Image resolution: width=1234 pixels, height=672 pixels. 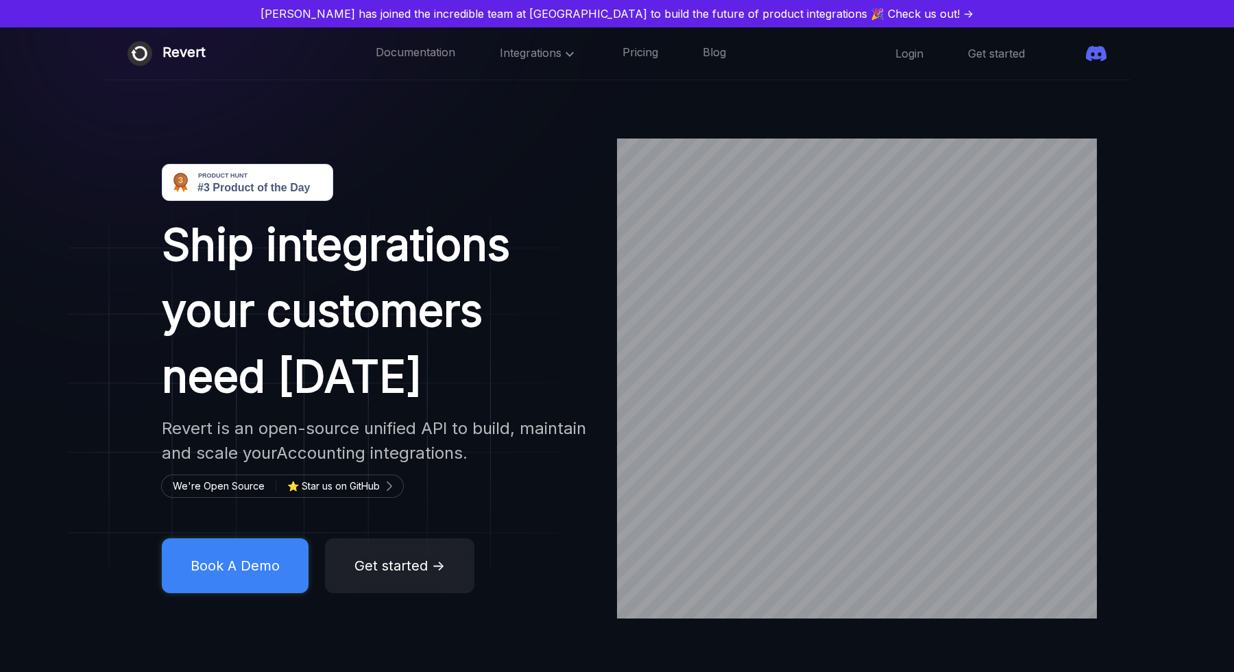 What do you see at coordinates (714, 53) in the screenshot?
I see `a: Blog` at bounding box center [714, 53].